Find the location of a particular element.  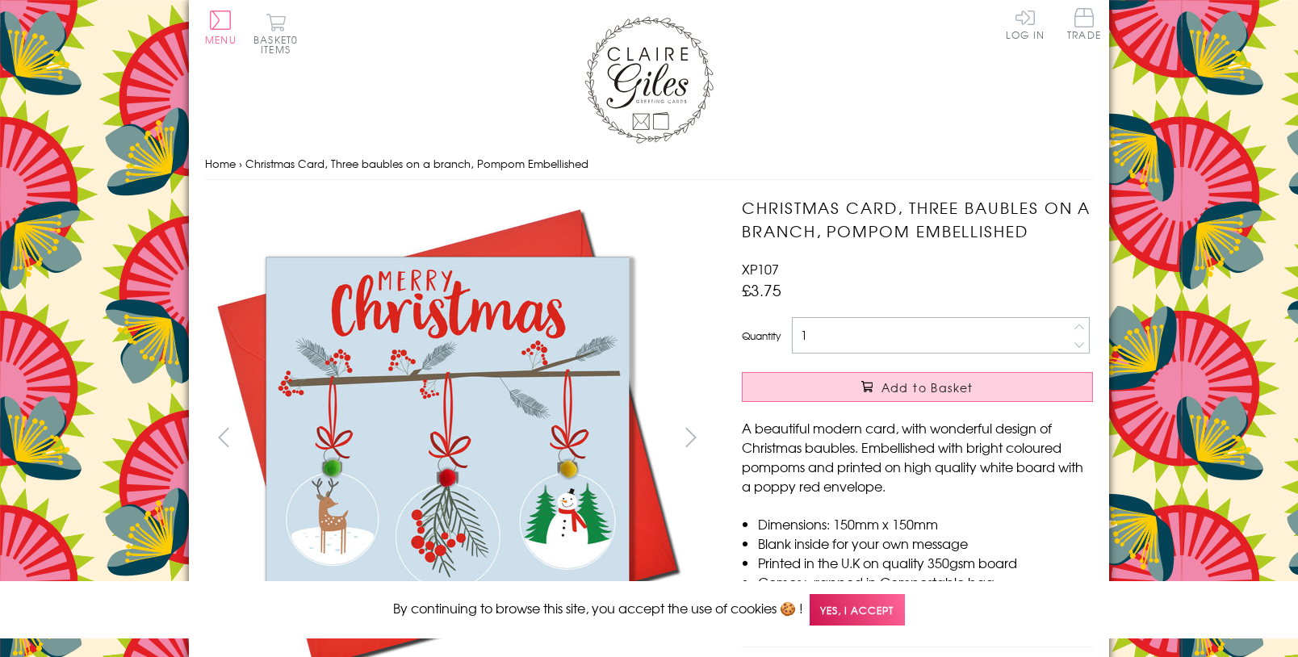

button: Add to Basket is located at coordinates (917, 387).